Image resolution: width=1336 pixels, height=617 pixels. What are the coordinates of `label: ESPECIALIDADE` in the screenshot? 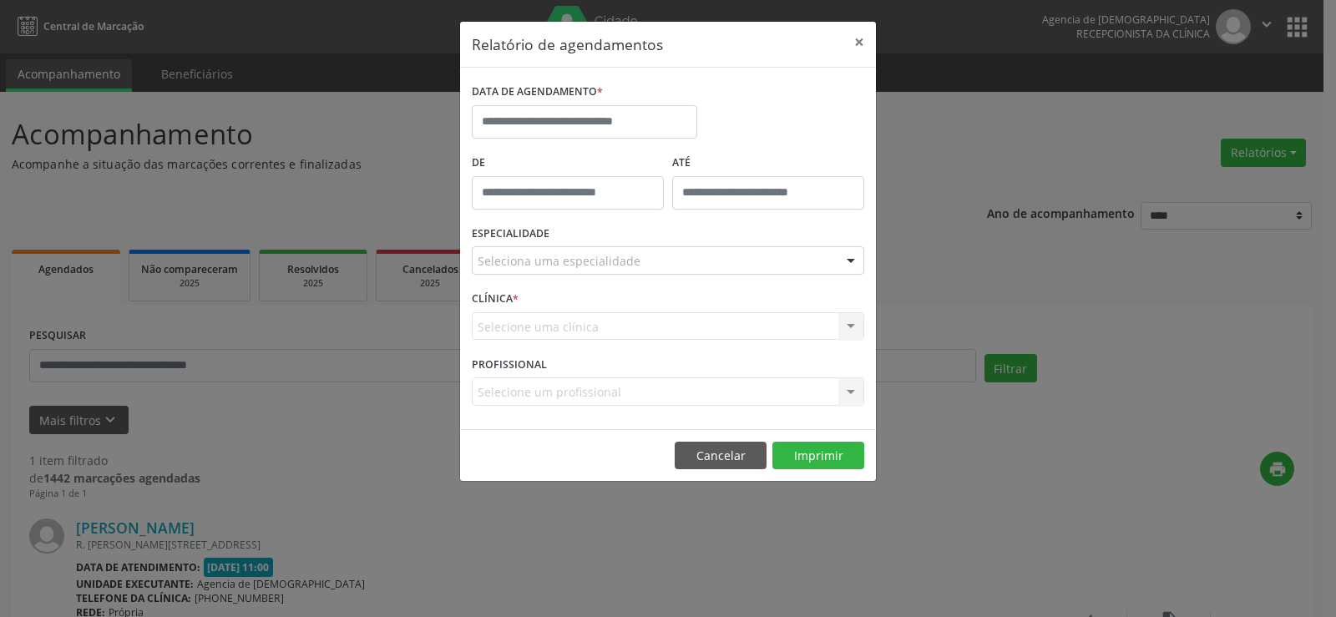 It's located at (510, 234).